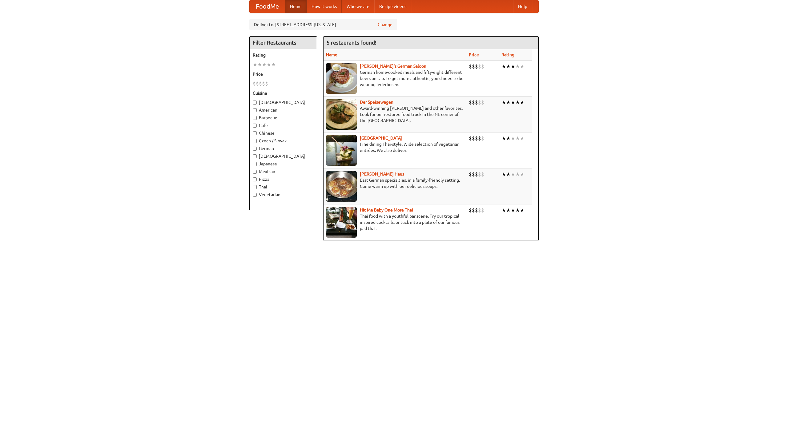 The height and width of the screenshot is (435, 788). What do you see at coordinates (254, 164) in the screenshot?
I see `input: Japanese` at bounding box center [254, 164].